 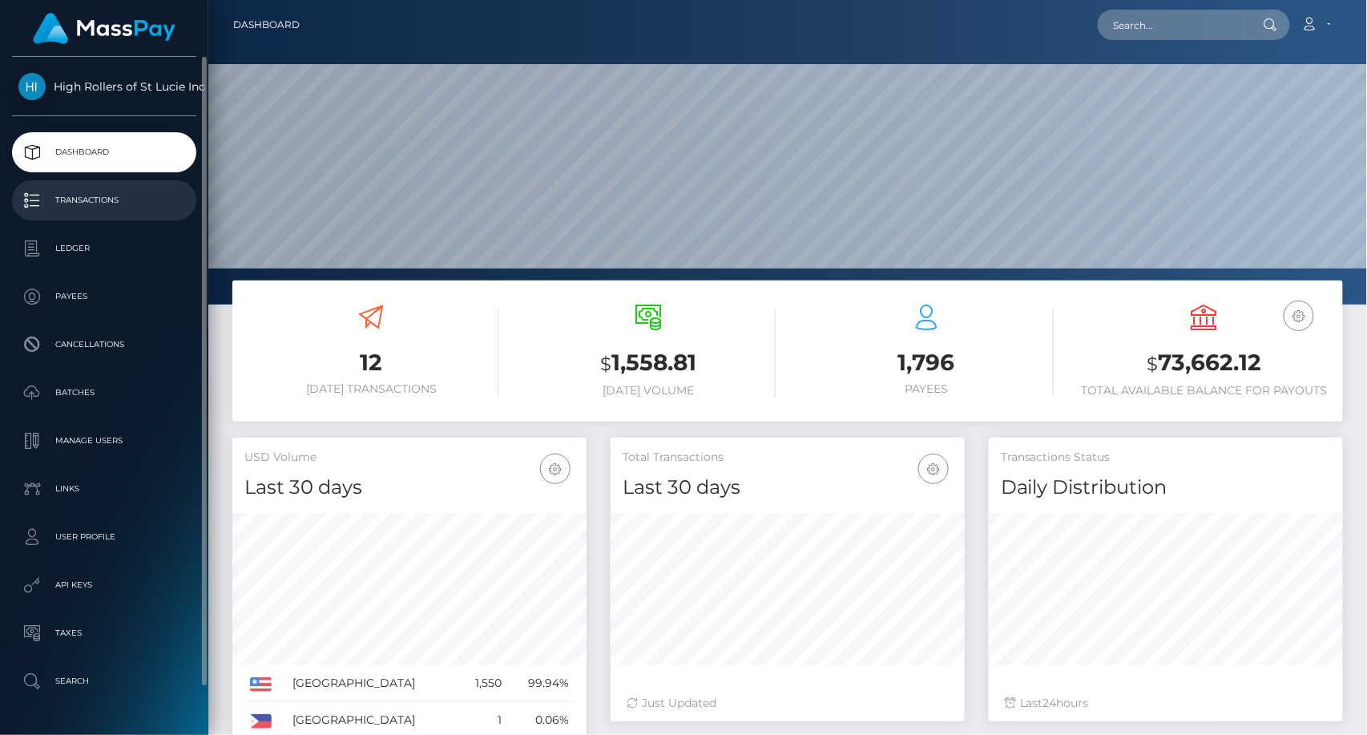 I want to click on h6: Total Available Balance for Payouts, so click(x=1205, y=390).